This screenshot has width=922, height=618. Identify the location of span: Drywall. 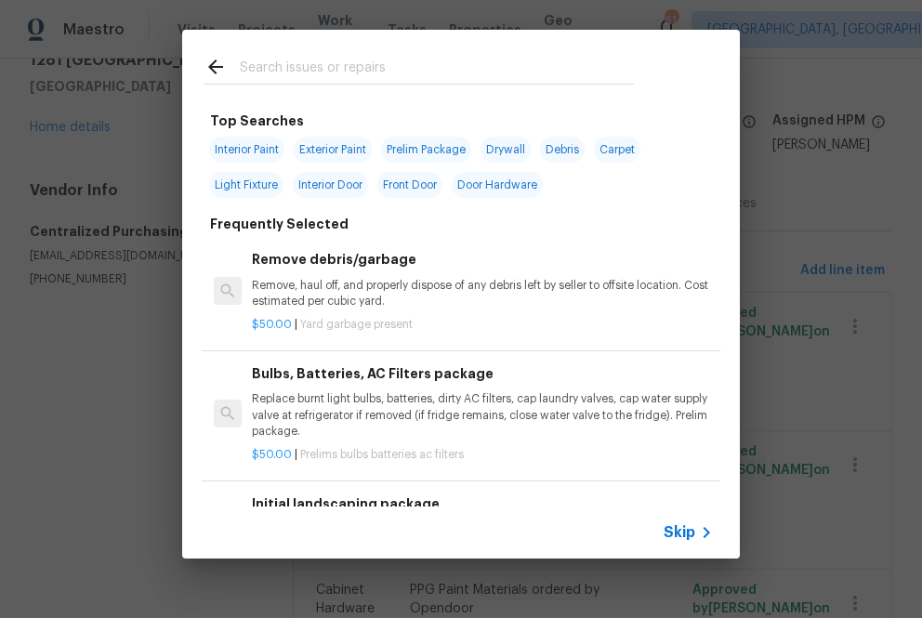
(505, 150).